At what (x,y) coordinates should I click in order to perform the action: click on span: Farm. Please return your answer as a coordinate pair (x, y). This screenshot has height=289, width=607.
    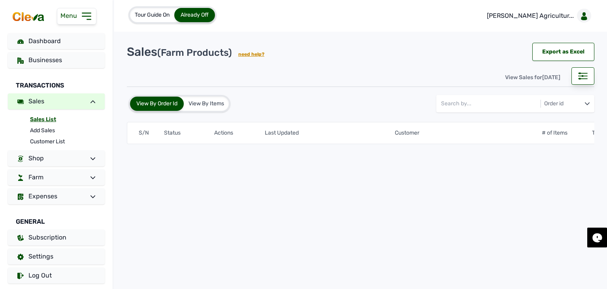
    Looking at the image, I should click on (36, 177).